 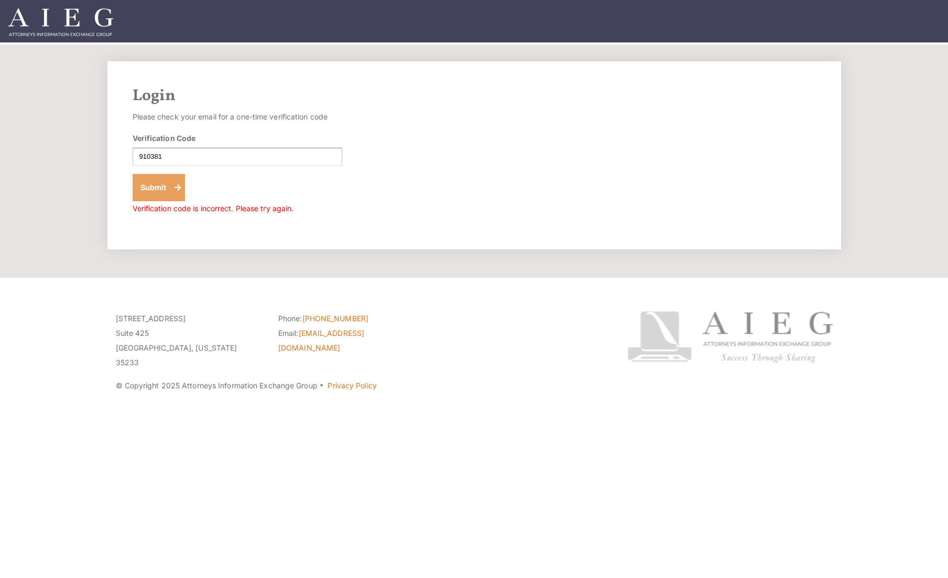 I want to click on a: Privacy Policy, so click(x=352, y=385).